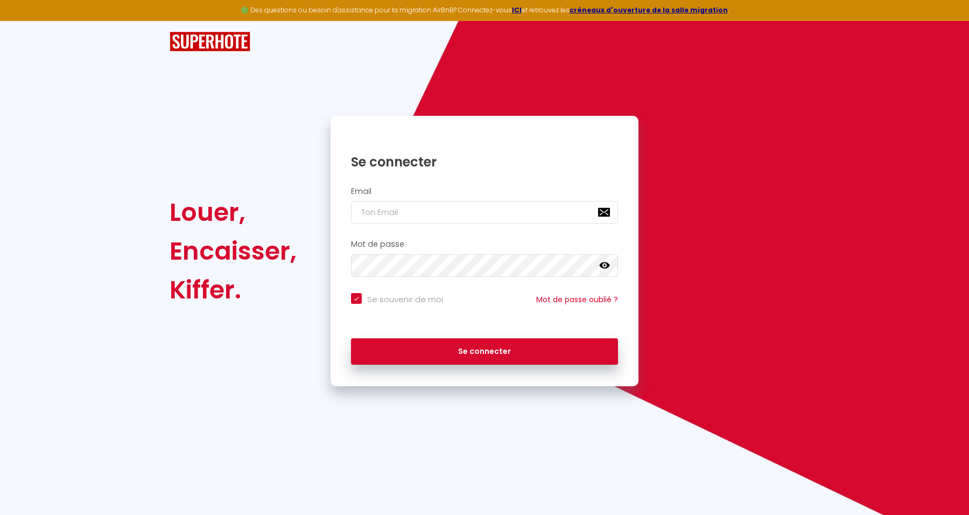 This screenshot has height=515, width=969. Describe the element at coordinates (233, 251) in the screenshot. I see `div: Encaisser,` at that location.